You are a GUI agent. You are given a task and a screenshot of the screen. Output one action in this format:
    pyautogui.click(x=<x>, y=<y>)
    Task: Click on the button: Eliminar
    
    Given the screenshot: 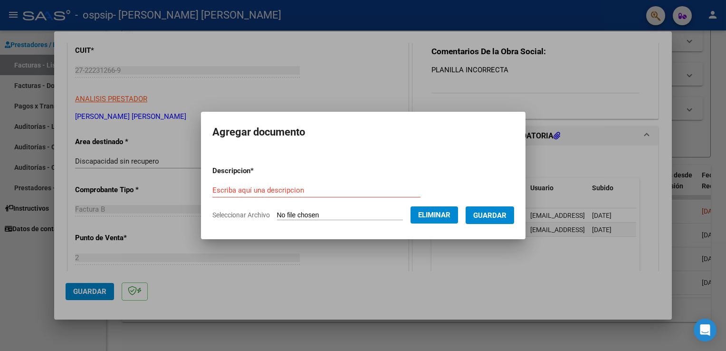 What is the action you would take?
    pyautogui.click(x=434, y=215)
    